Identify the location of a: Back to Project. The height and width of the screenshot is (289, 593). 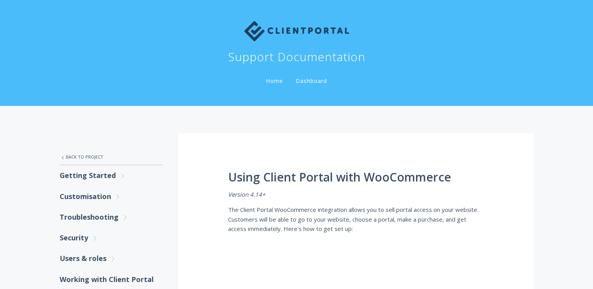
(111, 157).